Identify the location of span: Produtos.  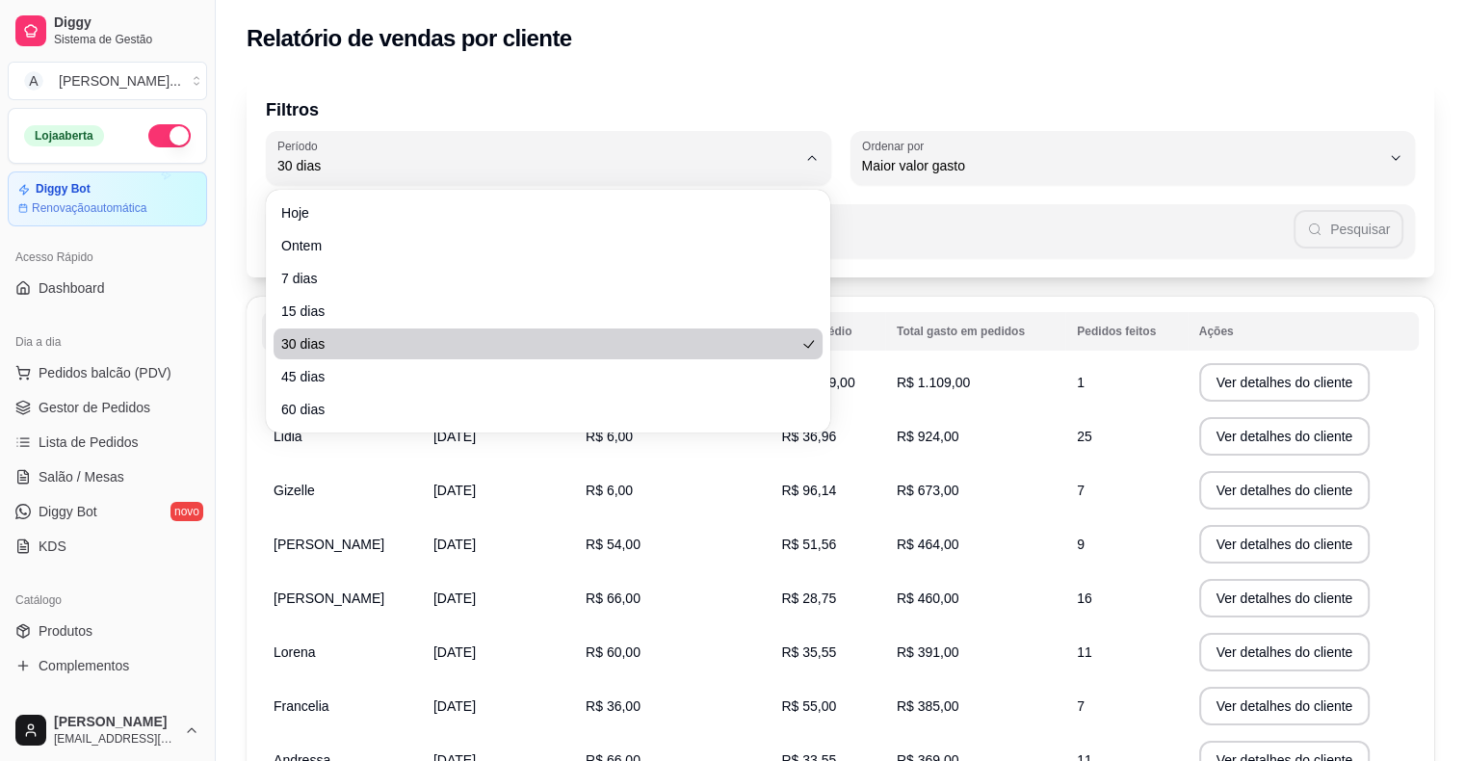
(65, 631).